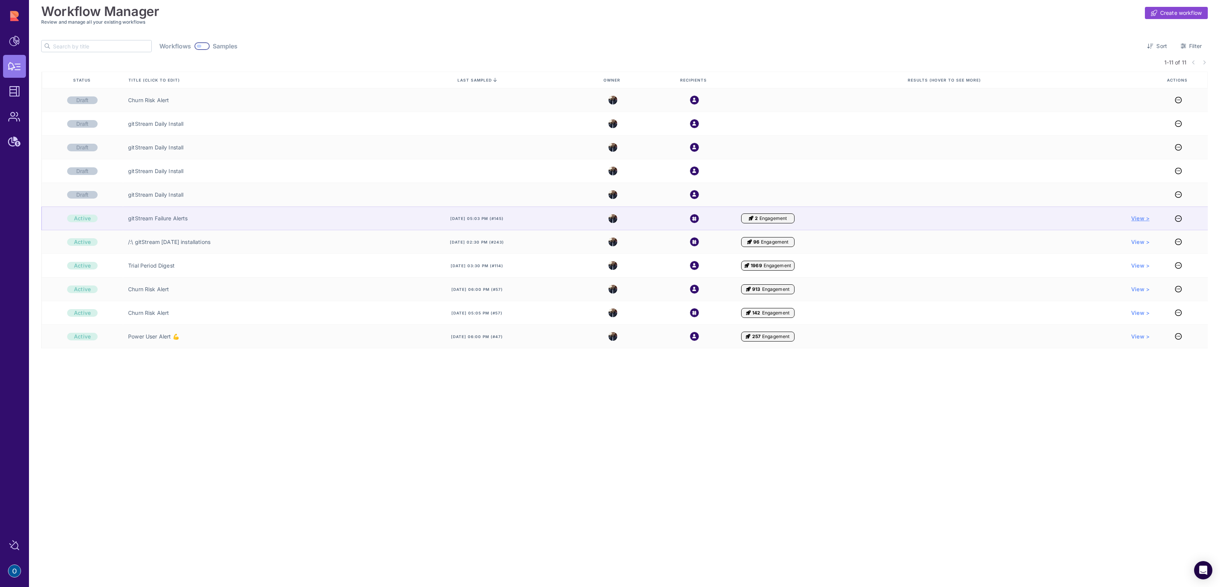 The image size is (1220, 587). What do you see at coordinates (151, 266) in the screenshot?
I see `a: Trial Period Digest` at bounding box center [151, 266].